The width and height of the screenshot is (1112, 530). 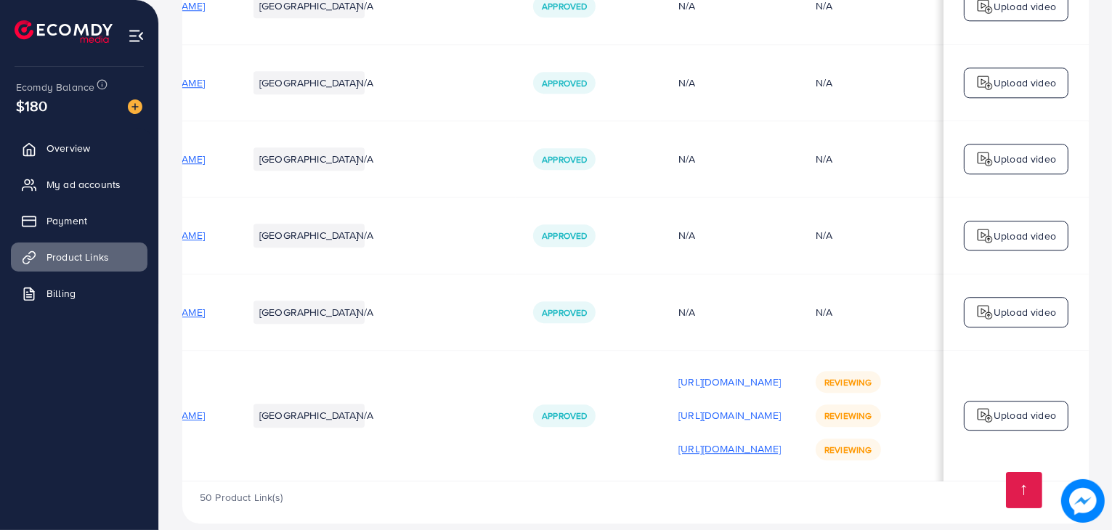 I want to click on span: Overview, so click(x=68, y=148).